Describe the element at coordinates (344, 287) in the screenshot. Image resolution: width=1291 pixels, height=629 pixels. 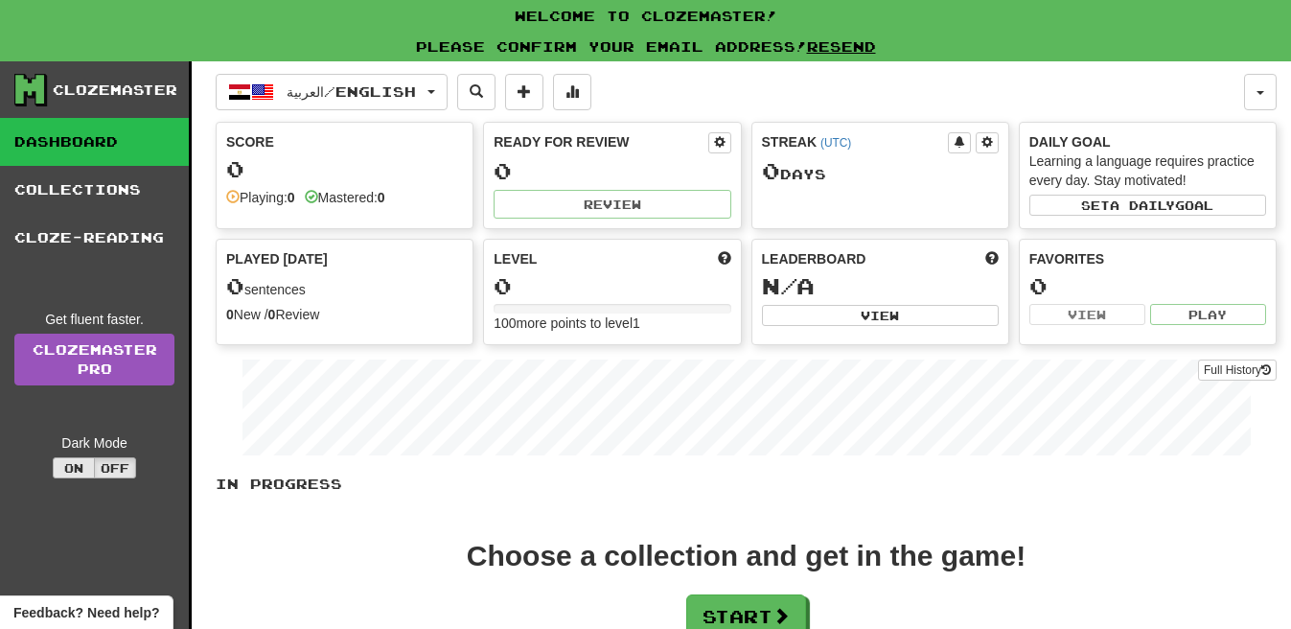
I see `div: sentences` at that location.